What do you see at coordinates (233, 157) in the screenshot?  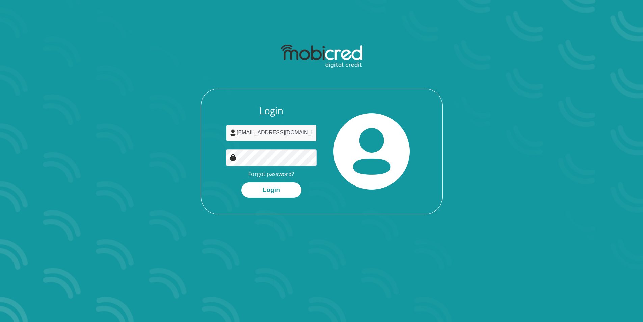 I see `img: Image` at bounding box center [233, 157].